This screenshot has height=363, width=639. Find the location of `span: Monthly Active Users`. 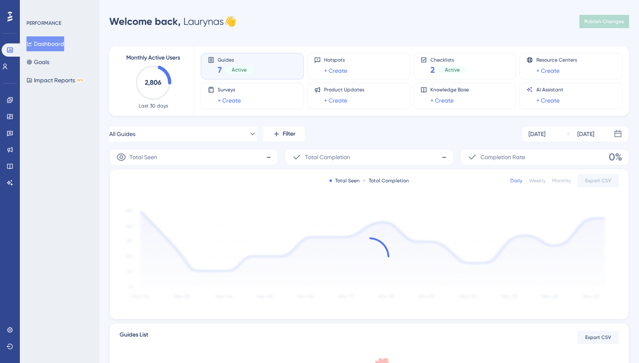

span: Monthly Active Users is located at coordinates (153, 58).